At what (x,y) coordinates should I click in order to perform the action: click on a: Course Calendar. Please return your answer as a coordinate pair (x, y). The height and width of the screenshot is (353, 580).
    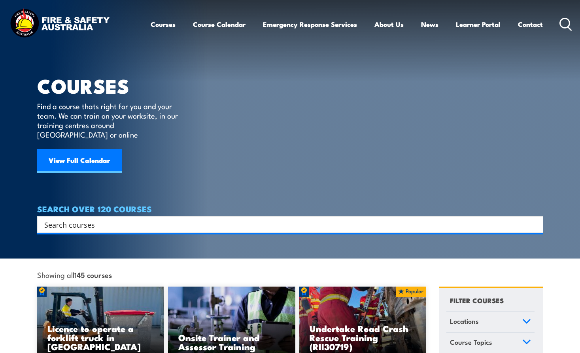
    Looking at the image, I should click on (219, 24).